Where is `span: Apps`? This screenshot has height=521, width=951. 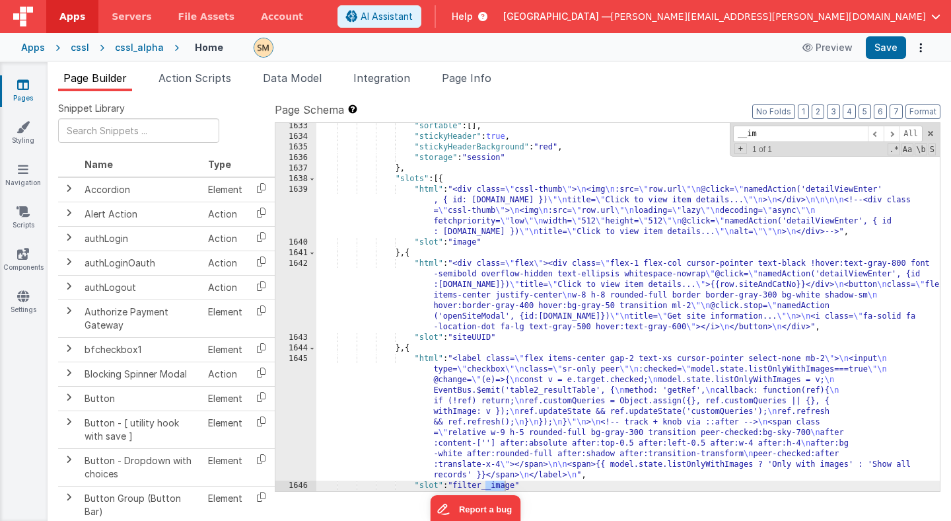 span: Apps is located at coordinates (72, 17).